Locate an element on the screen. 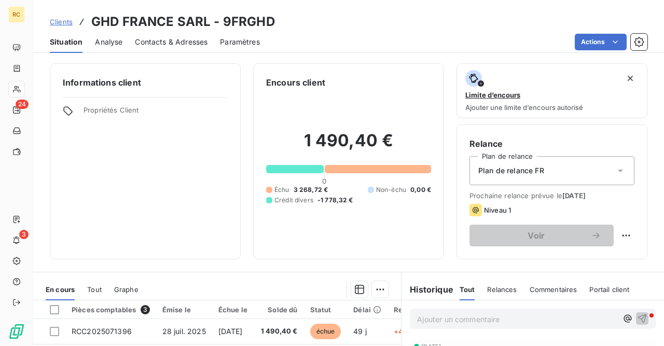  span: Analyse is located at coordinates (108, 42).